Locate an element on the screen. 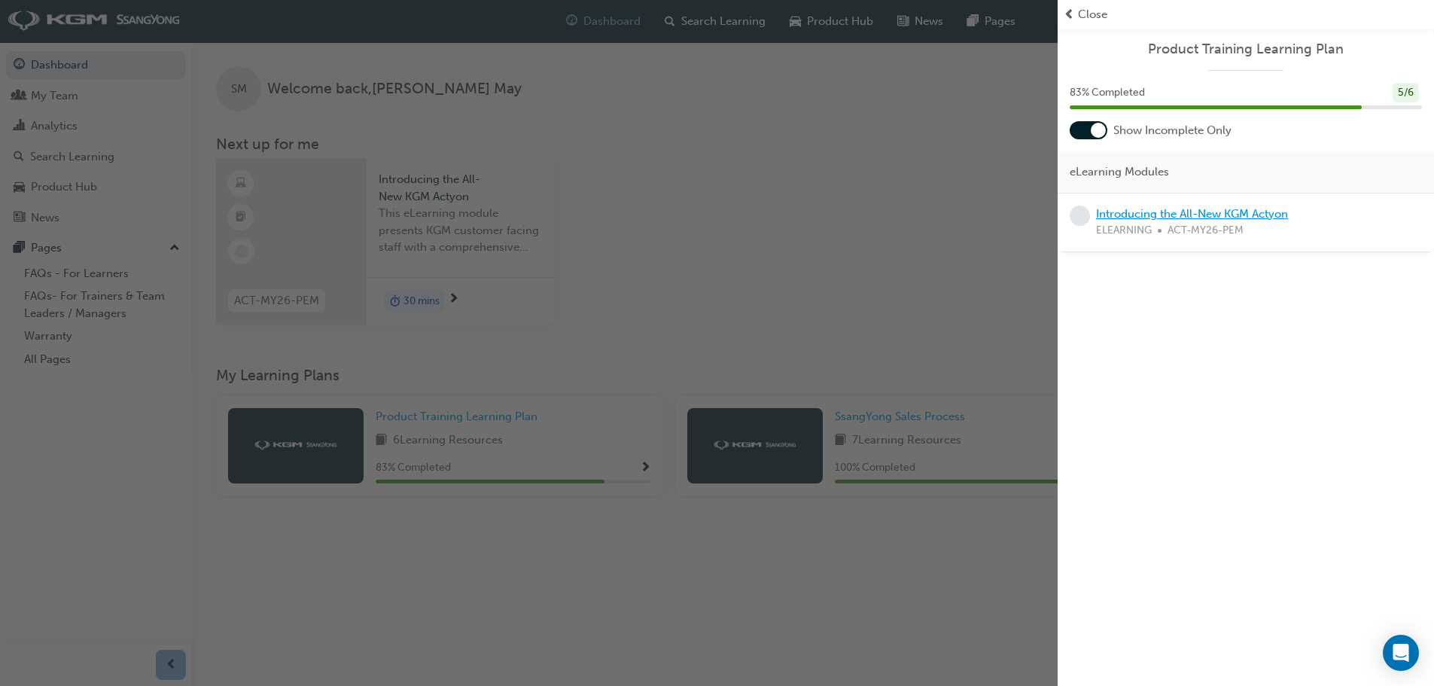 Image resolution: width=1434 pixels, height=686 pixels. span: Close is located at coordinates (1092, 14).